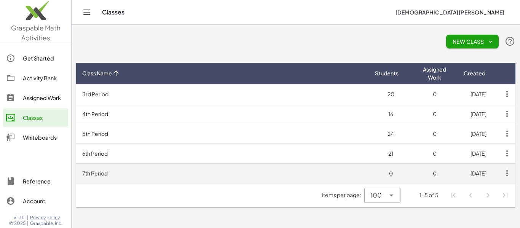  I want to click on div: Assigned Work, so click(44, 98).